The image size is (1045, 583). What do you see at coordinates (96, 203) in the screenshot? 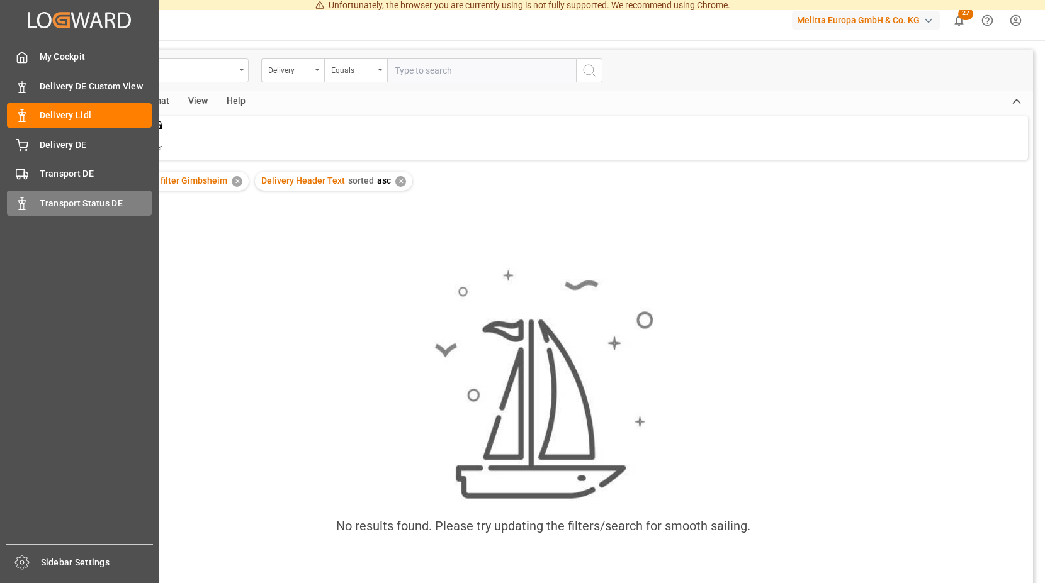
I see `span: Transport Status DE` at bounding box center [96, 203].